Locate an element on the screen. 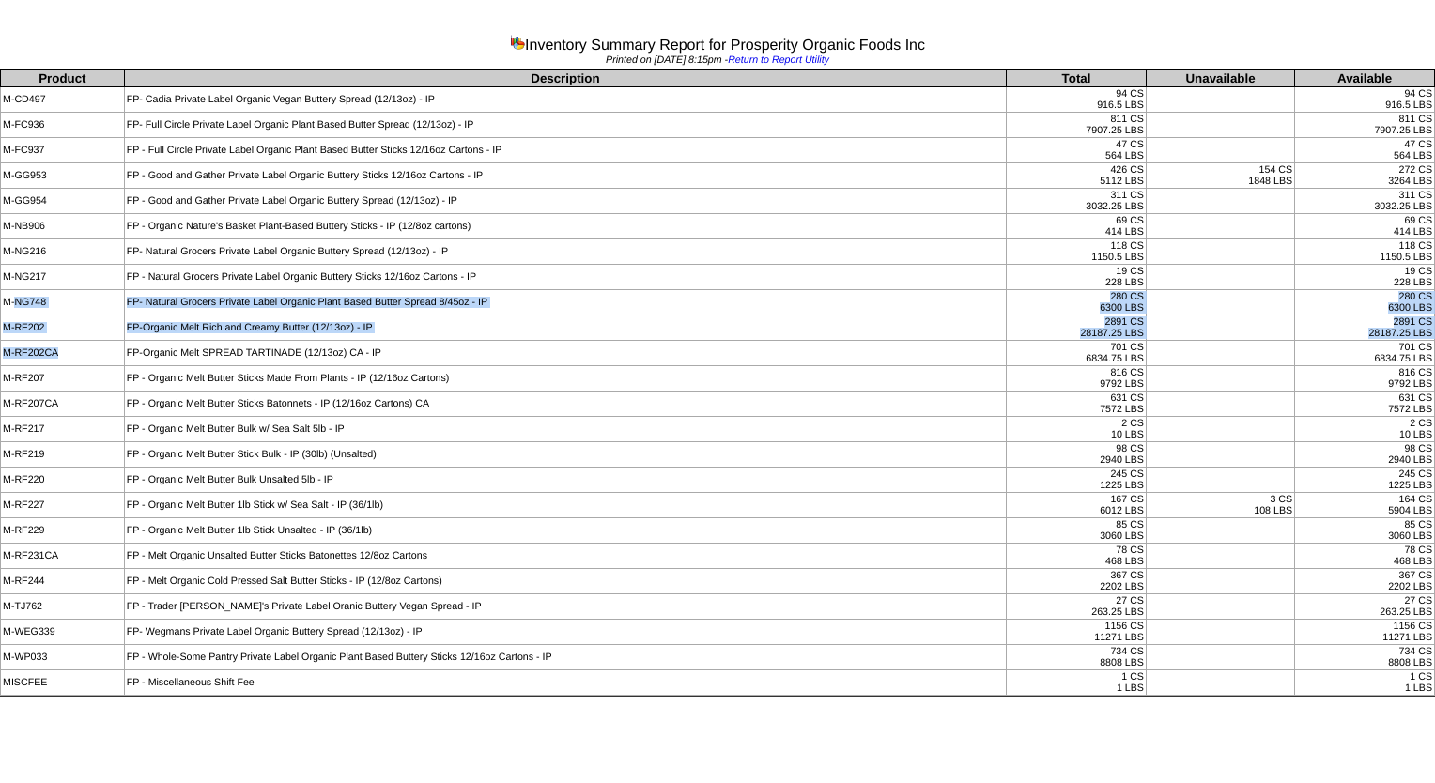 This screenshot has height=783, width=1435. td: FP - Miscellaneous Shift Fee is located at coordinates (565, 683).